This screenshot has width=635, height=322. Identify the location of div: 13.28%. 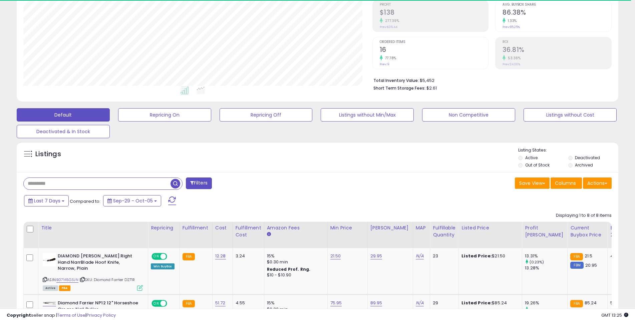
(545, 268).